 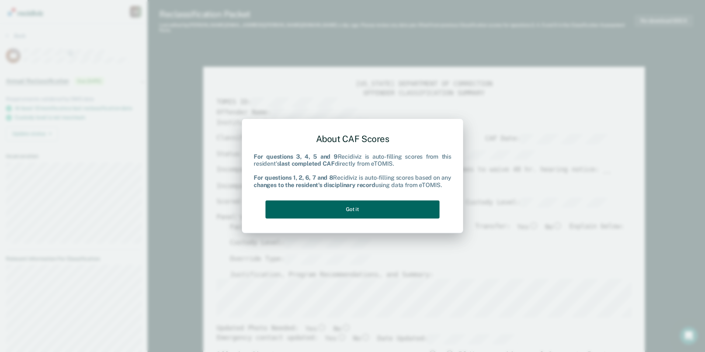 What do you see at coordinates (307, 163) in the screenshot?
I see `b: last completed CAF` at bounding box center [307, 163].